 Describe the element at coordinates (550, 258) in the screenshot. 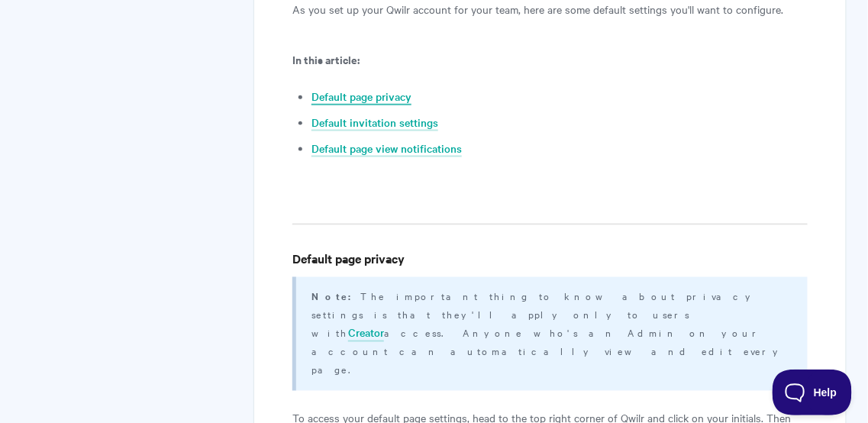

I see `h4: Default page privacy` at that location.